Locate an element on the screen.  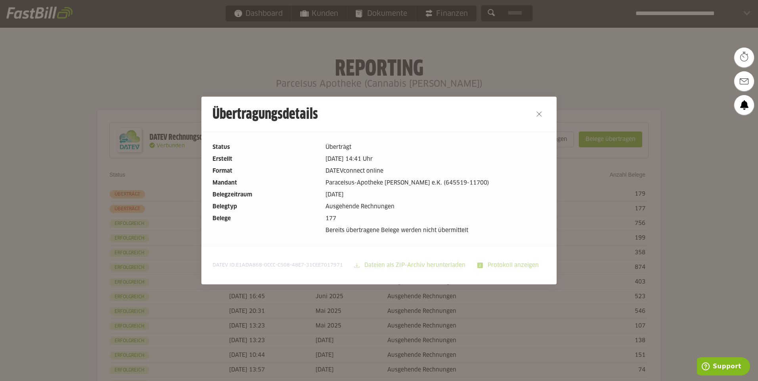
dt: Status is located at coordinates (266, 147).